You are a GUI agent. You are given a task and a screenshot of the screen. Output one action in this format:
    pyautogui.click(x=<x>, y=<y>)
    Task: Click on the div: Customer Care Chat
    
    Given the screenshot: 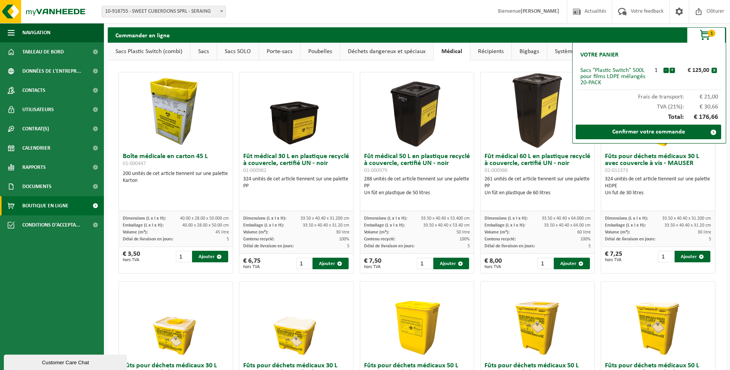 What is the action you would take?
    pyautogui.click(x=62, y=9)
    